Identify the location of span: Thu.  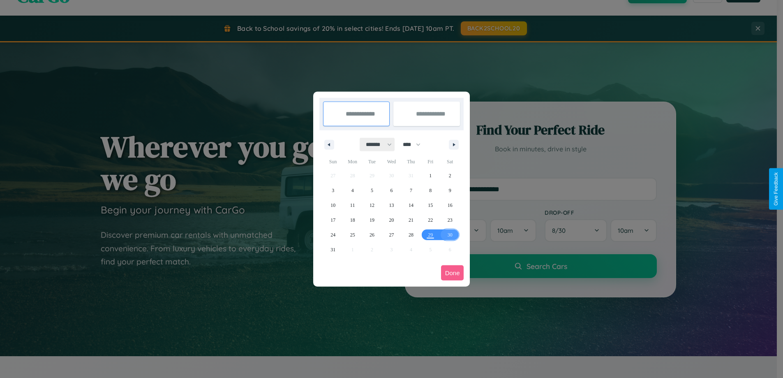
(410, 161).